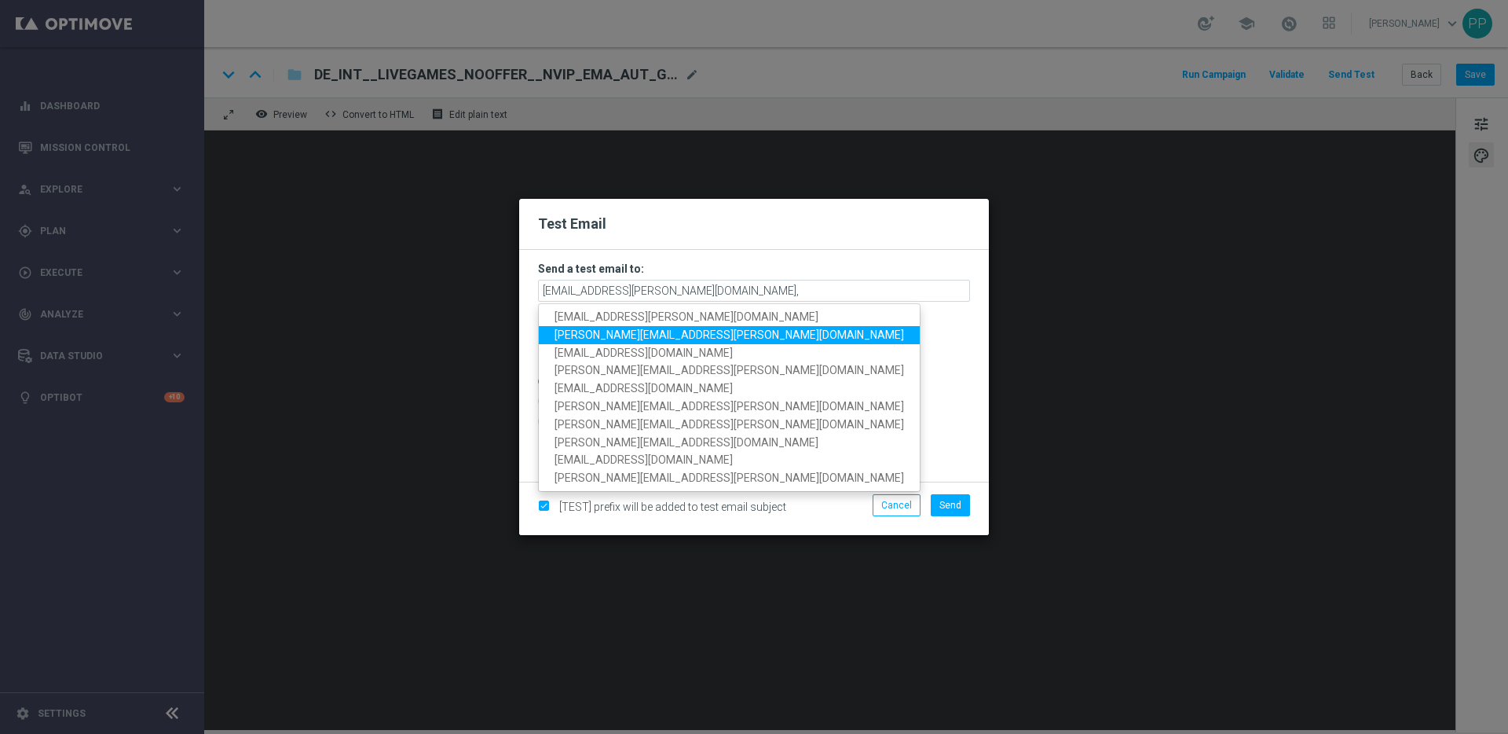 The height and width of the screenshot is (734, 1508). Describe the element at coordinates (950, 505) in the screenshot. I see `button: Send` at that location.